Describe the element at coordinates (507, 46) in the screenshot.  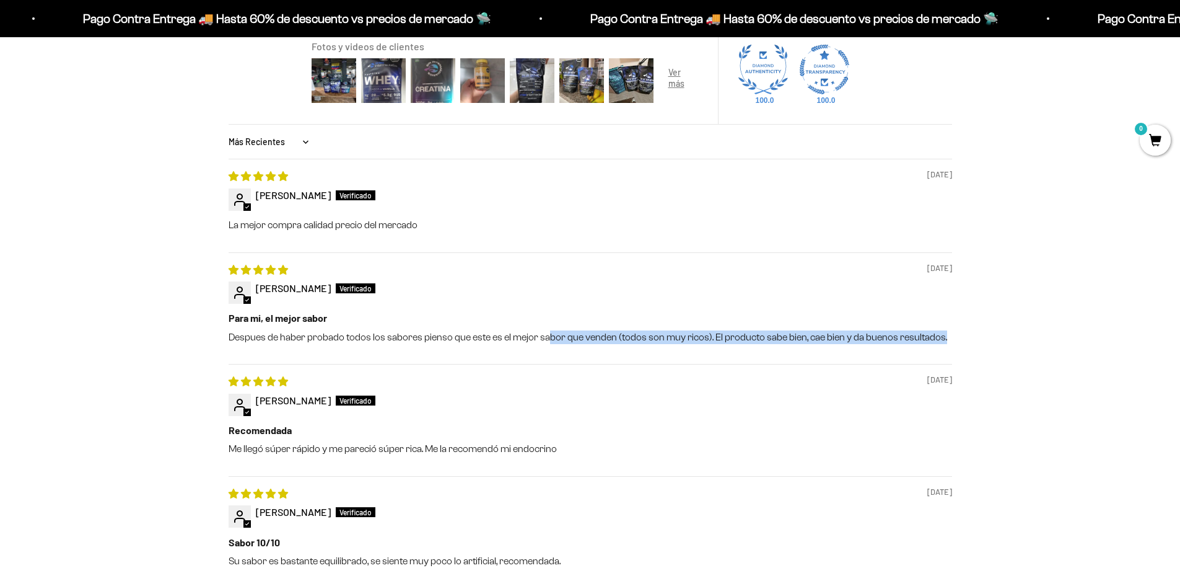
I see `div: Fotos y videos de clientes` at that location.